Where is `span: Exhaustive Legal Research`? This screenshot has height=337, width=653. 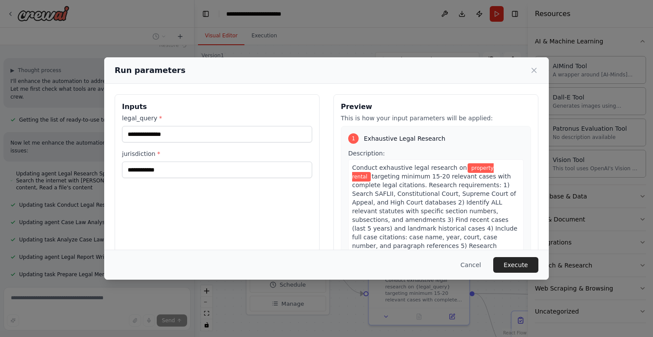
span: Exhaustive Legal Research is located at coordinates (405, 139).